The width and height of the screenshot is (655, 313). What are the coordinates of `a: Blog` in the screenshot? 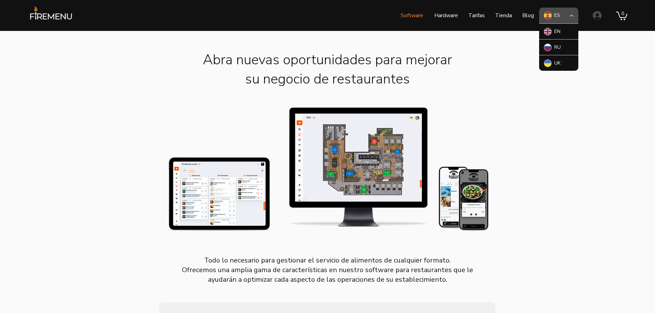 It's located at (528, 15).